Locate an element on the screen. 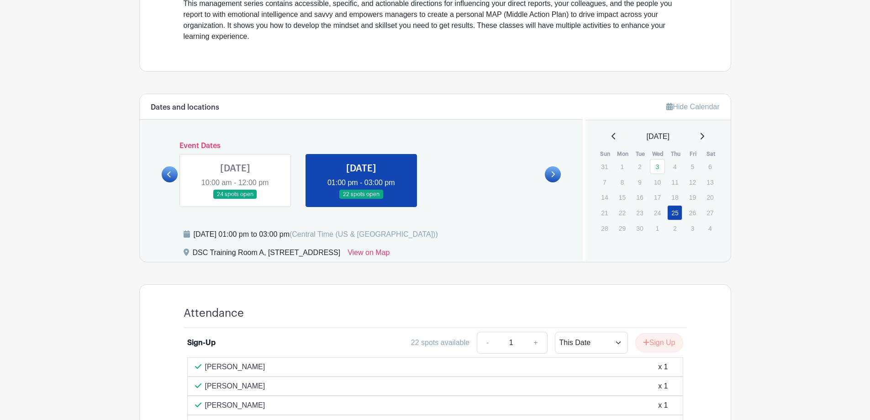  a: Hide Calendar is located at coordinates (693, 106).